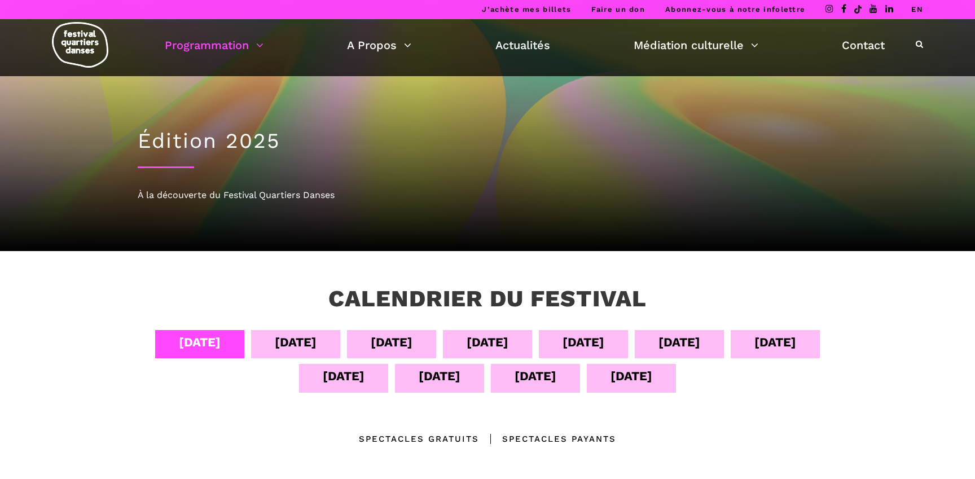 The width and height of the screenshot is (975, 479). Describe the element at coordinates (696, 45) in the screenshot. I see `a: Médiation culturelle` at that location.